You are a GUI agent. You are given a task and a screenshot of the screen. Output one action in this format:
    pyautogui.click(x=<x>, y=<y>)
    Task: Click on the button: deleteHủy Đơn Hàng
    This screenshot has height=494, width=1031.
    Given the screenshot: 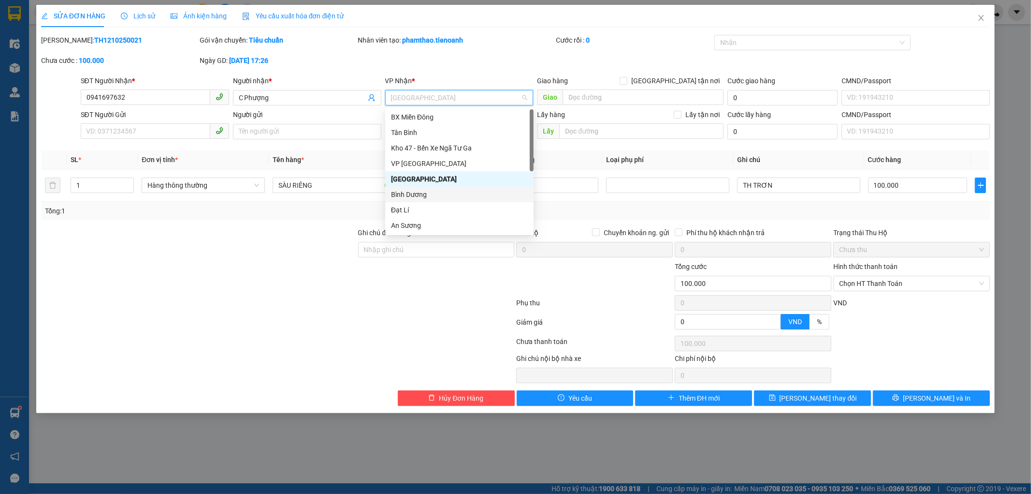 What is the action you would take?
    pyautogui.click(x=456, y=398)
    